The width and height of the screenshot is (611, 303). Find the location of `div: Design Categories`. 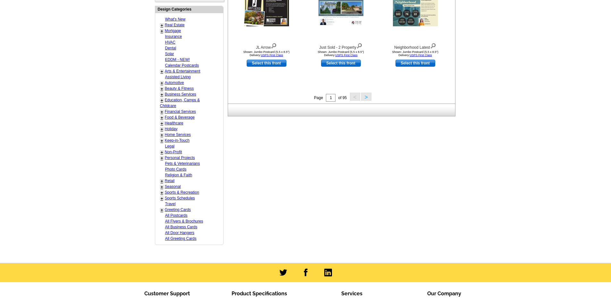

div: Design Categories is located at coordinates (189, 9).